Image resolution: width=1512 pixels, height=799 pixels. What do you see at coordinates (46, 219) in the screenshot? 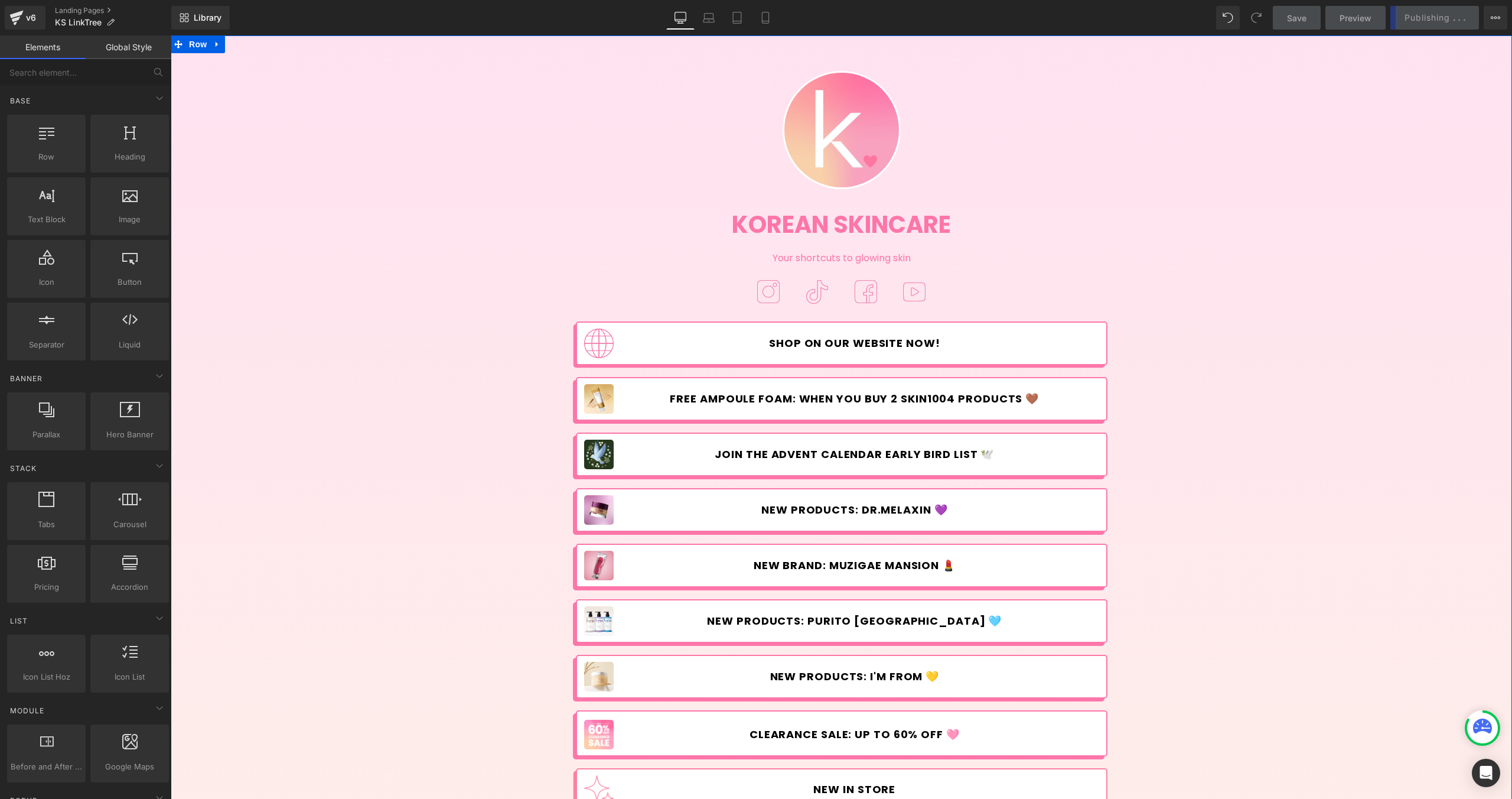
I see `span: Text Block` at bounding box center [46, 219].